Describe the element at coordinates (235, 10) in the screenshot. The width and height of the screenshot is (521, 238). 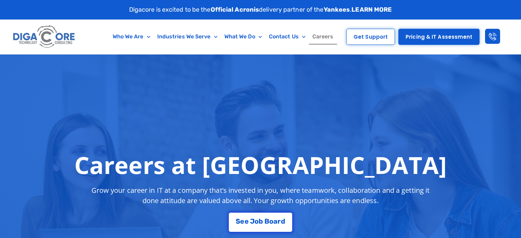
I see `strong: Official Acronis` at that location.